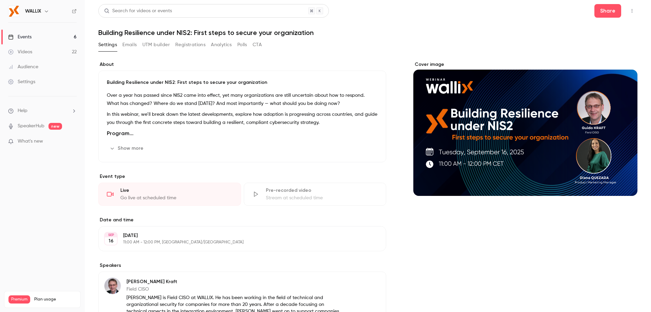 Image resolution: width=651 pixels, height=312 pixels. I want to click on label: About, so click(242, 64).